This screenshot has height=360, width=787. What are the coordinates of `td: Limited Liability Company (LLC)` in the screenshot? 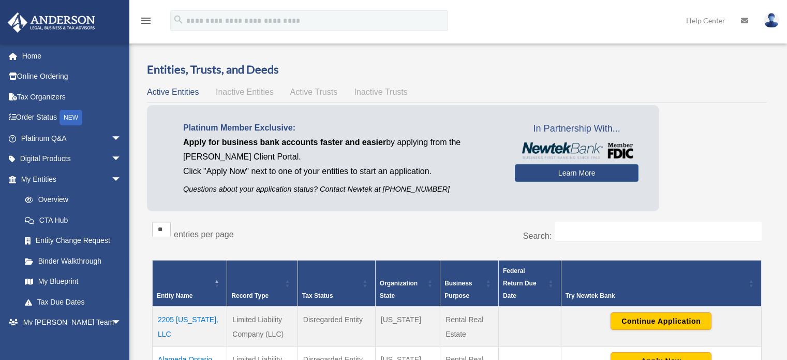 It's located at (262, 327).